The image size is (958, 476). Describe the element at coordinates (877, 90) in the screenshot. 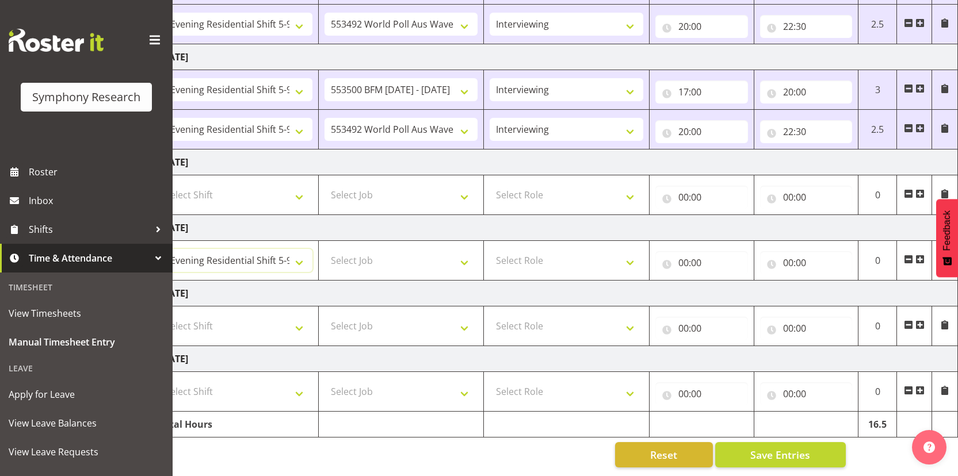

I see `td: 3` at that location.